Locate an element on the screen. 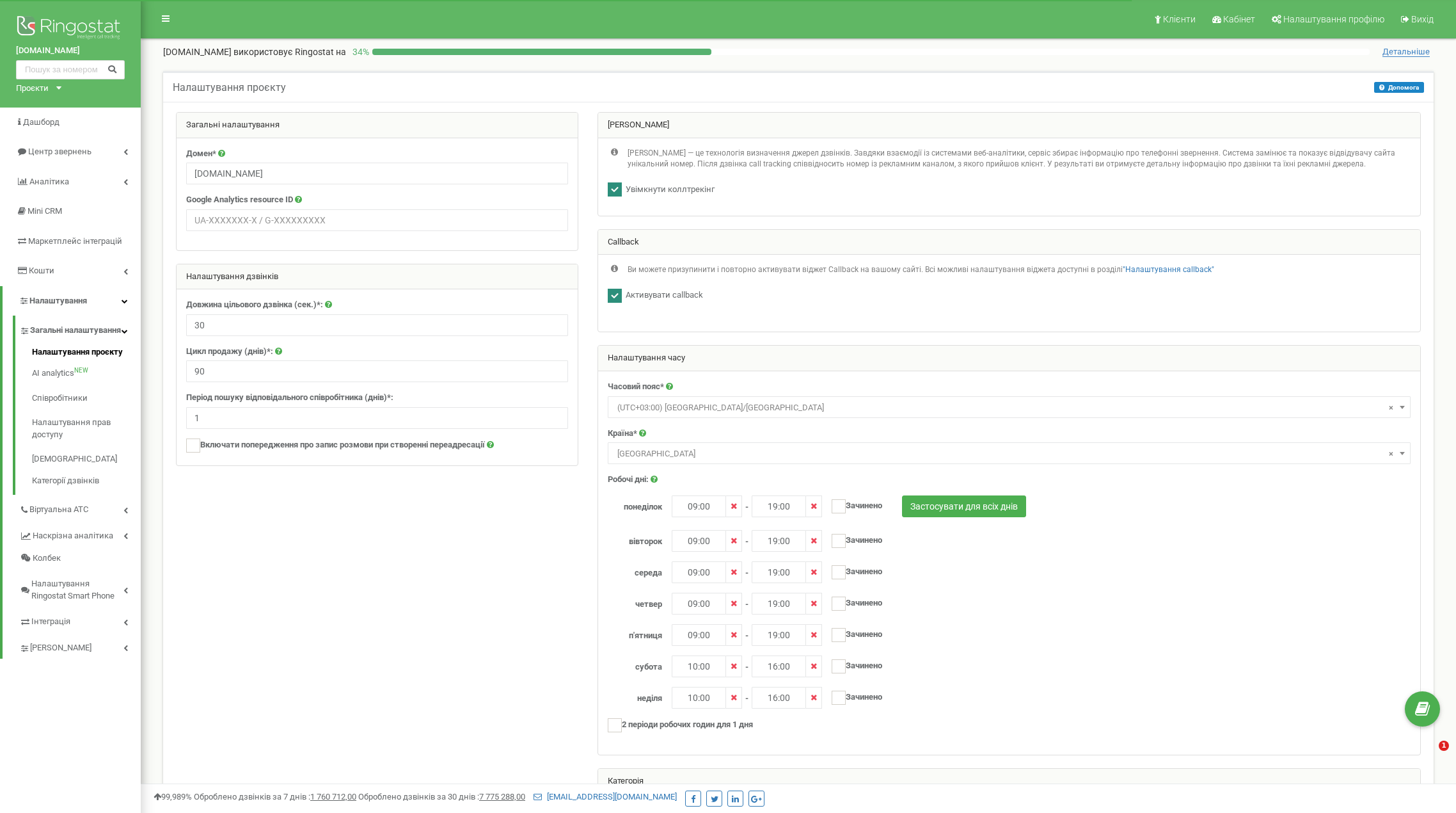 Image resolution: width=1456 pixels, height=813 pixels. label: 2 періоди робочих годин для 1 дня is located at coordinates (680, 726).